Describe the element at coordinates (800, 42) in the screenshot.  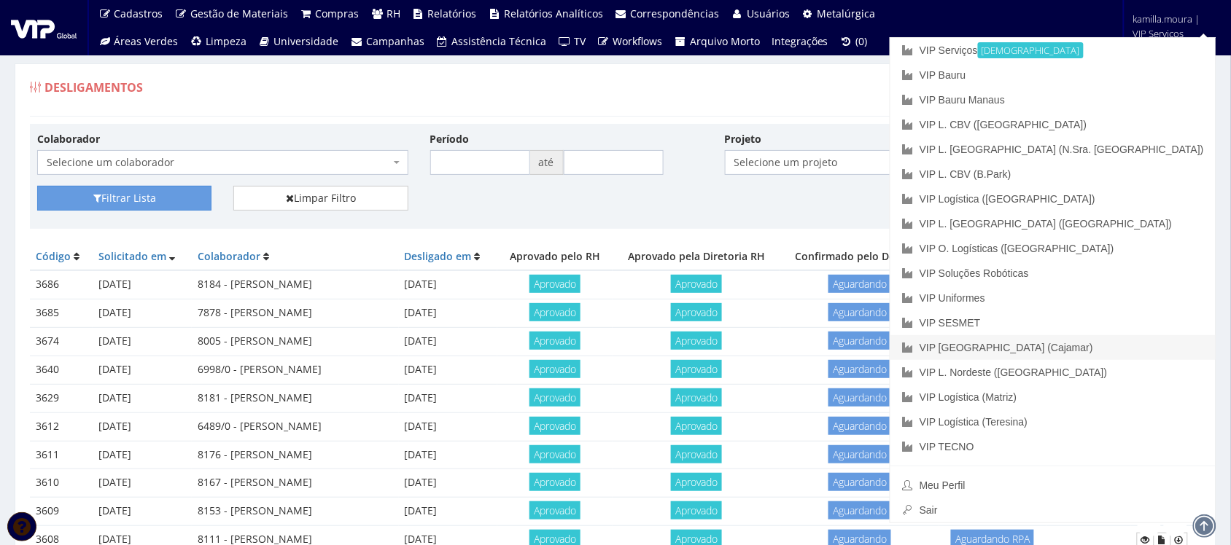
I see `a: Integrações` at that location.